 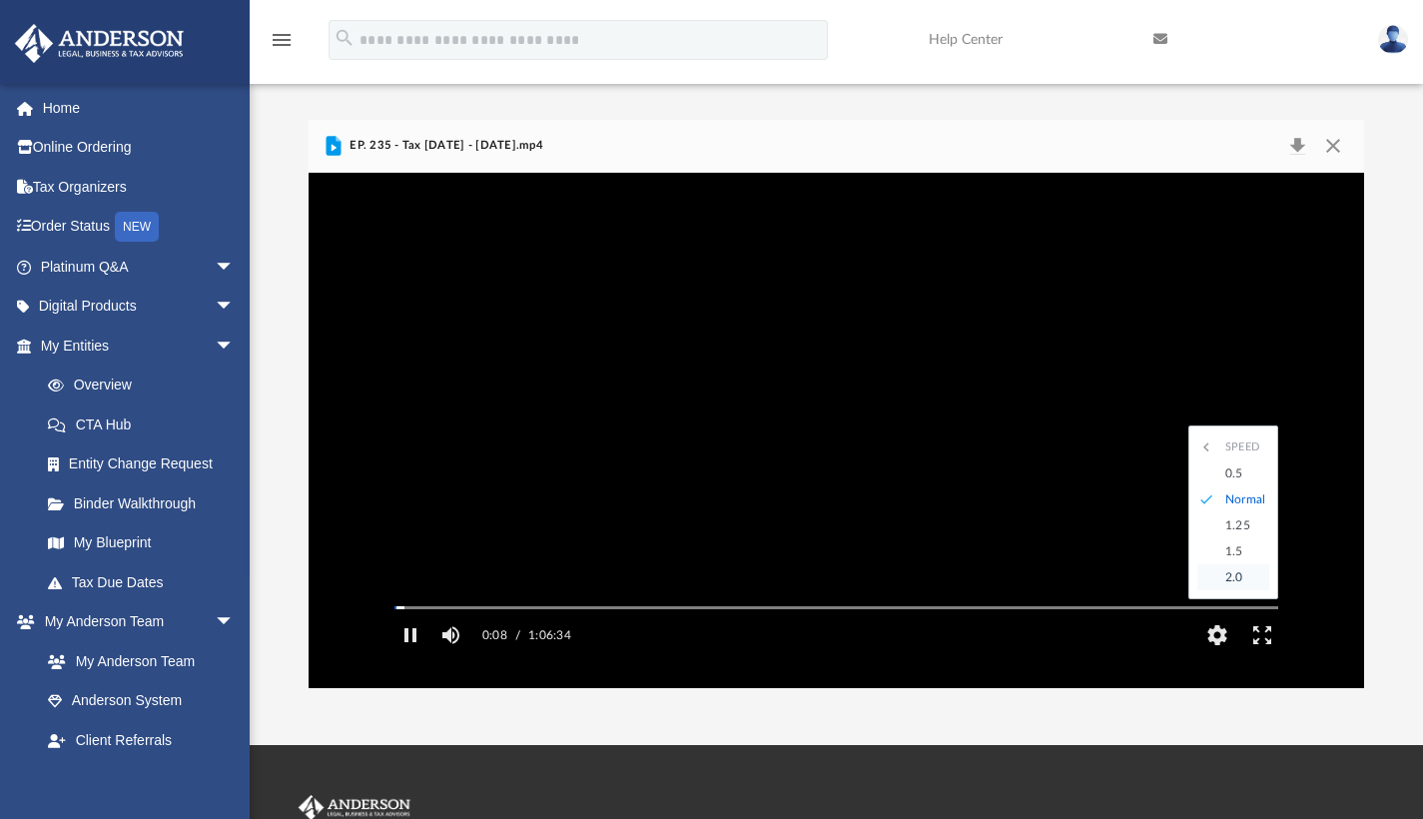 I want to click on a: My Blueprint, so click(x=141, y=543).